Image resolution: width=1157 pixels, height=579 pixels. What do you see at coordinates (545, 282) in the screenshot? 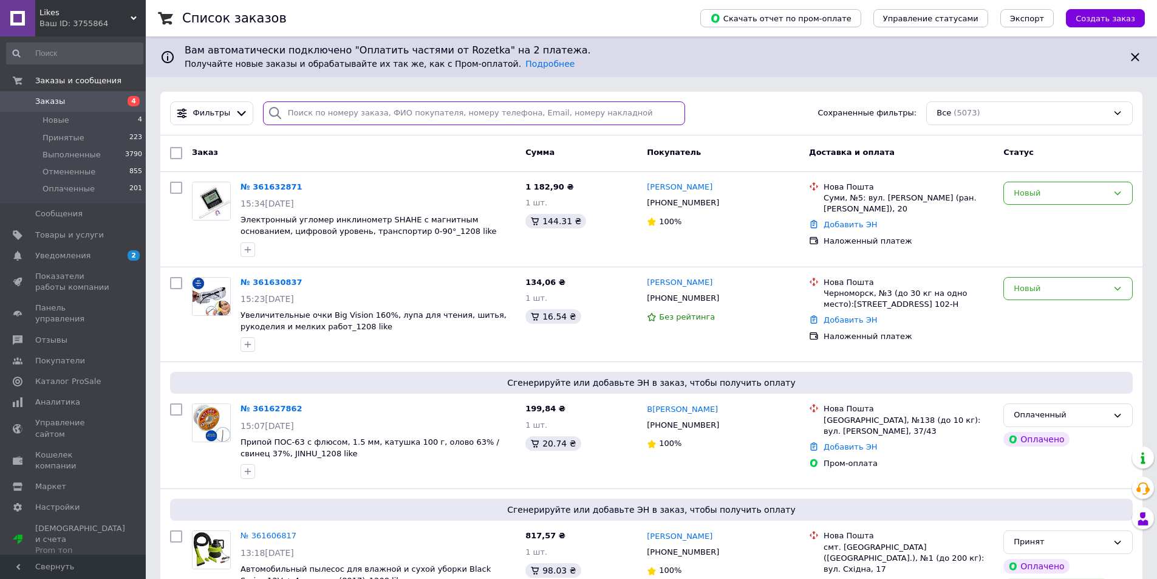
I see `span: 134,06 ₴` at bounding box center [545, 282].